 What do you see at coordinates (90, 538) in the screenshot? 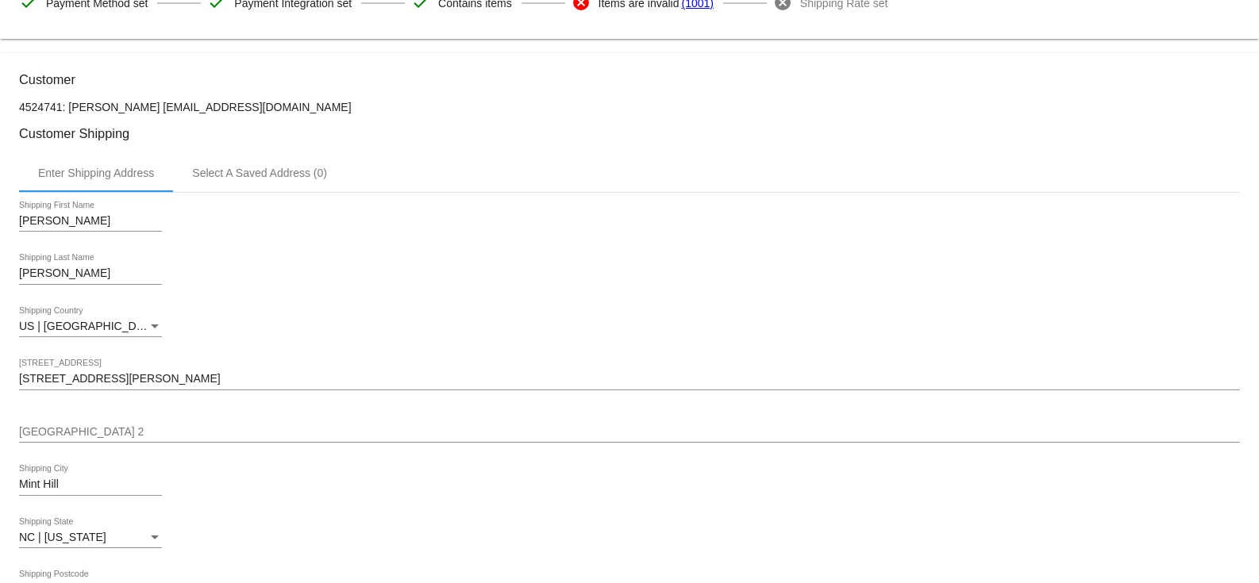
I see `mat-select: Shipping State` at bounding box center [90, 538].